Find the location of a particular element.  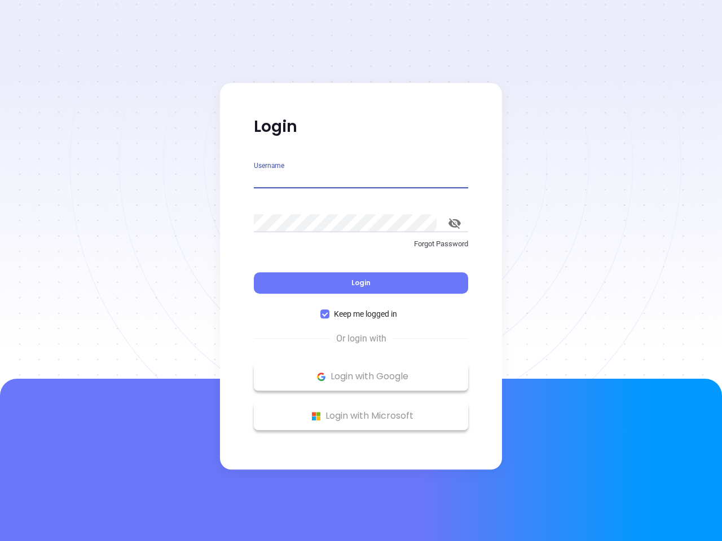

p: Forgot Password is located at coordinates (361, 244).